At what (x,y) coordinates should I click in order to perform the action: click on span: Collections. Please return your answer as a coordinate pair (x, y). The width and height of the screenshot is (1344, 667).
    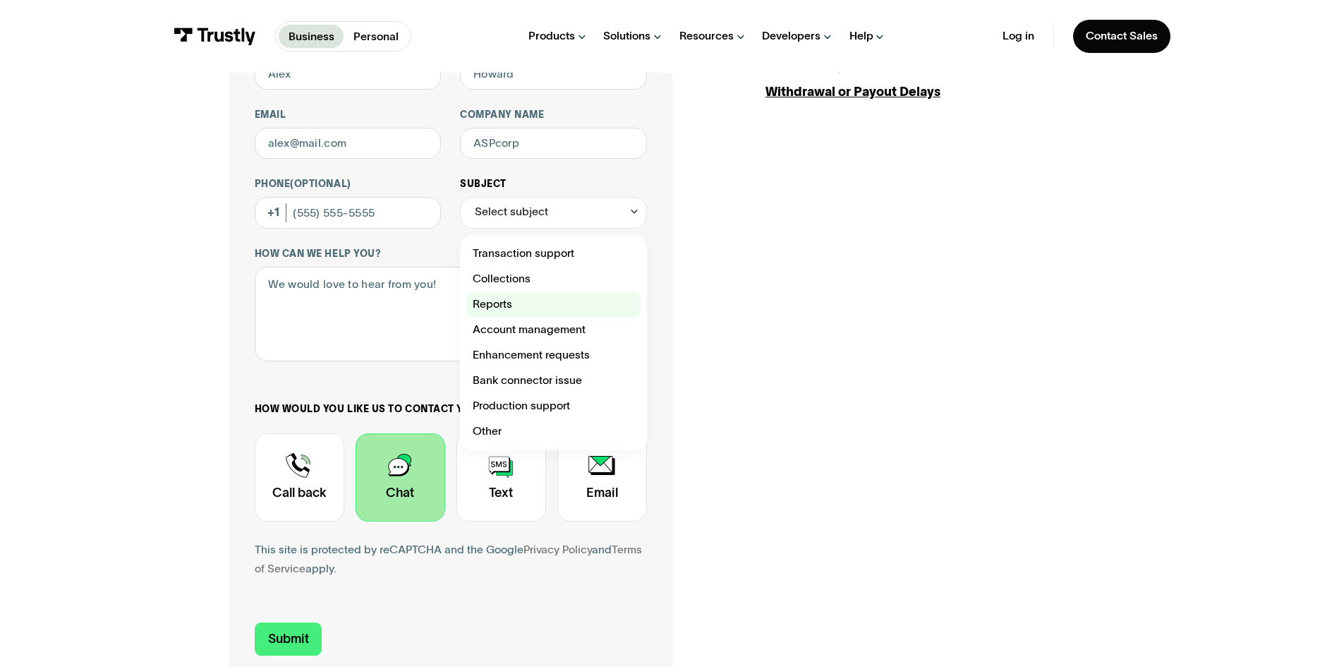
    Looking at the image, I should click on (502, 279).